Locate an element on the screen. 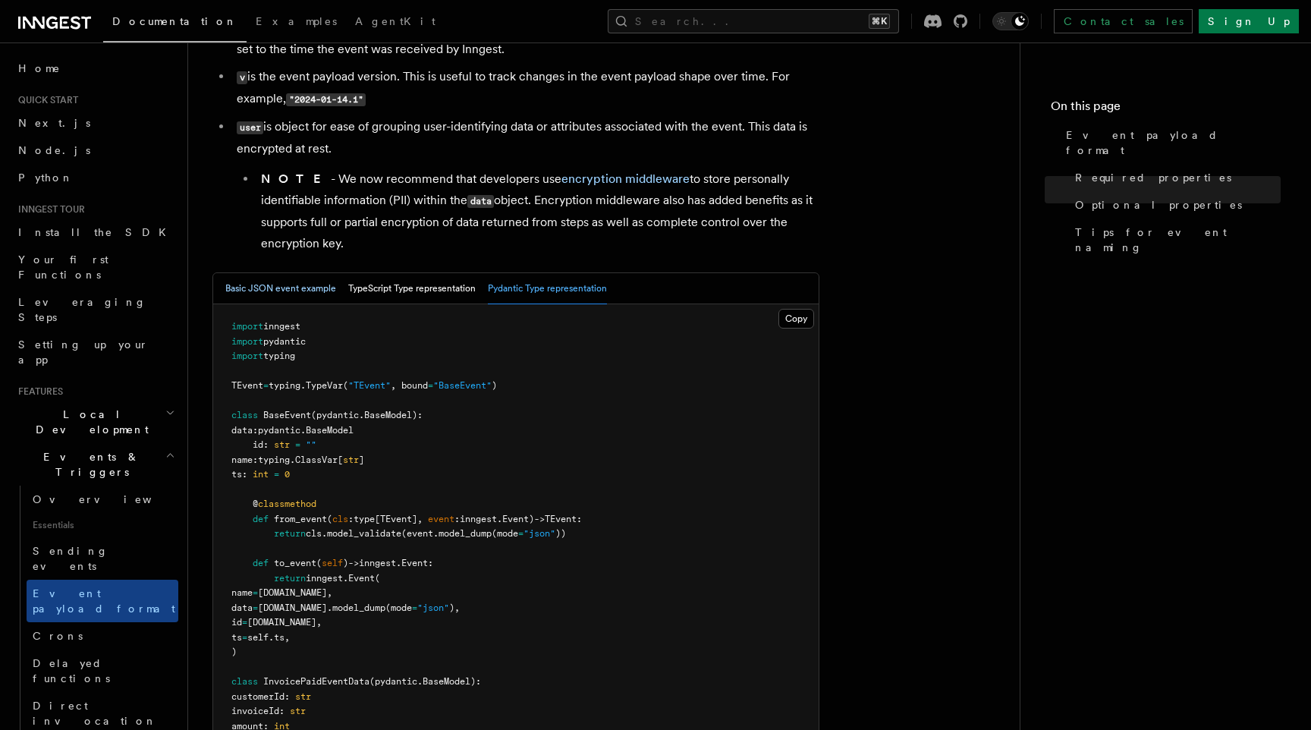 Image resolution: width=1311 pixels, height=730 pixels. strong: NOTE is located at coordinates (296, 178).